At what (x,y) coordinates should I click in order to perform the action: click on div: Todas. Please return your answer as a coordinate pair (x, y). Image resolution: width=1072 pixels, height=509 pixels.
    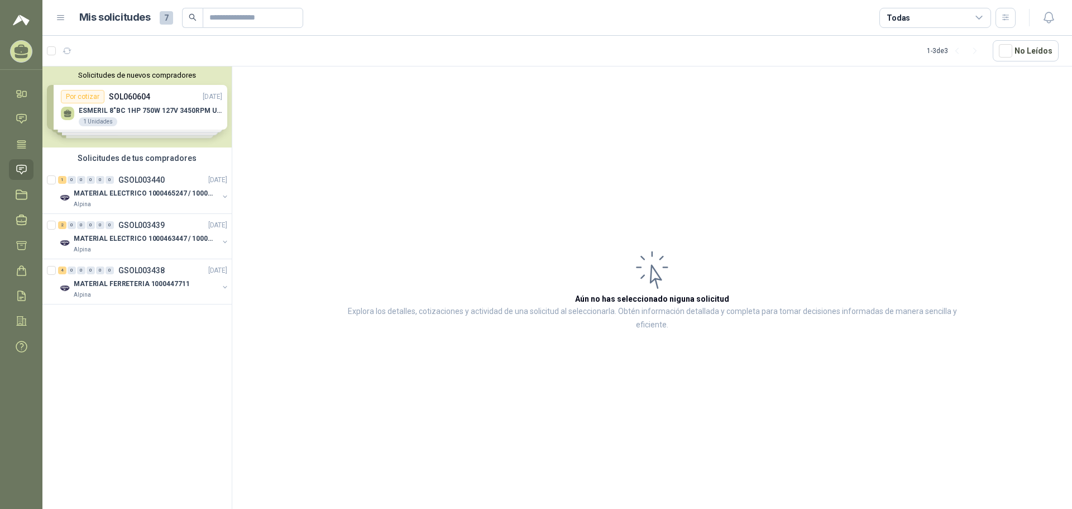
    Looking at the image, I should click on (899, 18).